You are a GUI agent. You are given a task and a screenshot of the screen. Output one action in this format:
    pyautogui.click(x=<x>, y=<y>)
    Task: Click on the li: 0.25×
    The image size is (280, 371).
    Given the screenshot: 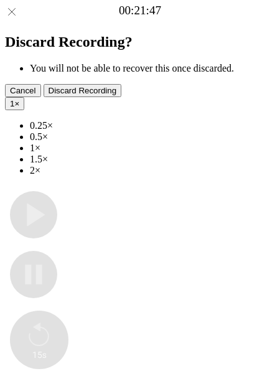 What is the action you would take?
    pyautogui.click(x=153, y=126)
    